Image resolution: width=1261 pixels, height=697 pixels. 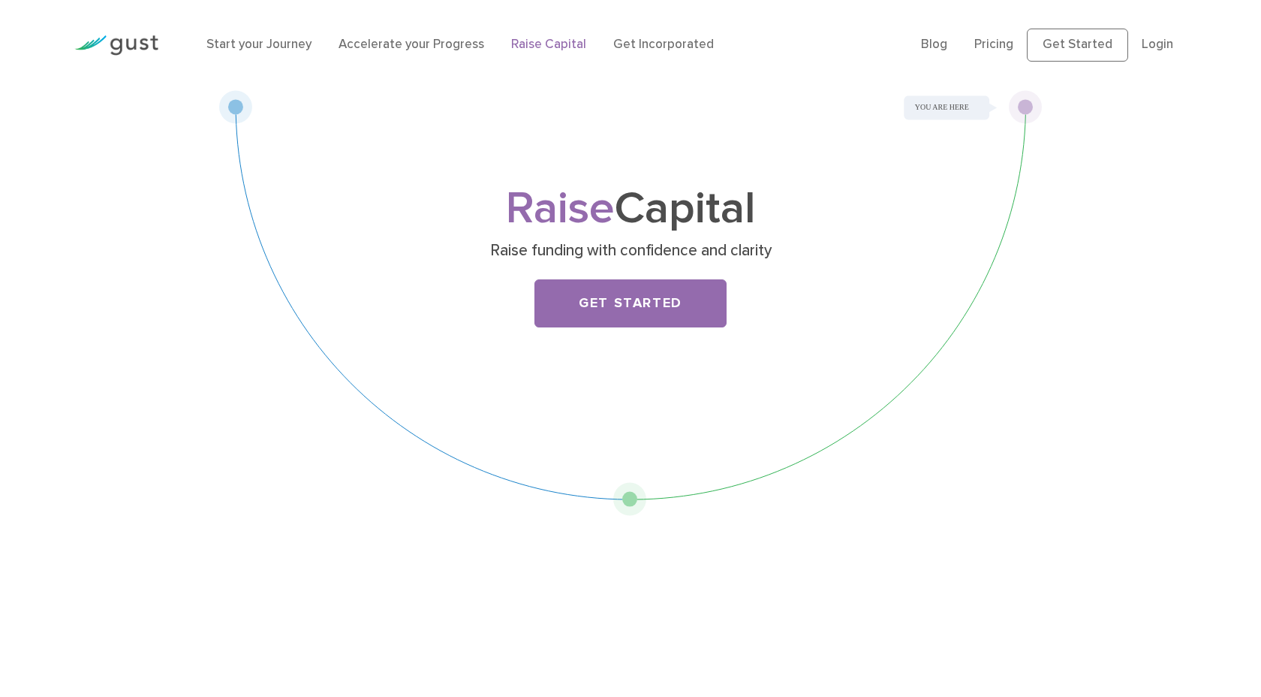 What do you see at coordinates (549, 44) in the screenshot?
I see `a: Raise Capital` at bounding box center [549, 44].